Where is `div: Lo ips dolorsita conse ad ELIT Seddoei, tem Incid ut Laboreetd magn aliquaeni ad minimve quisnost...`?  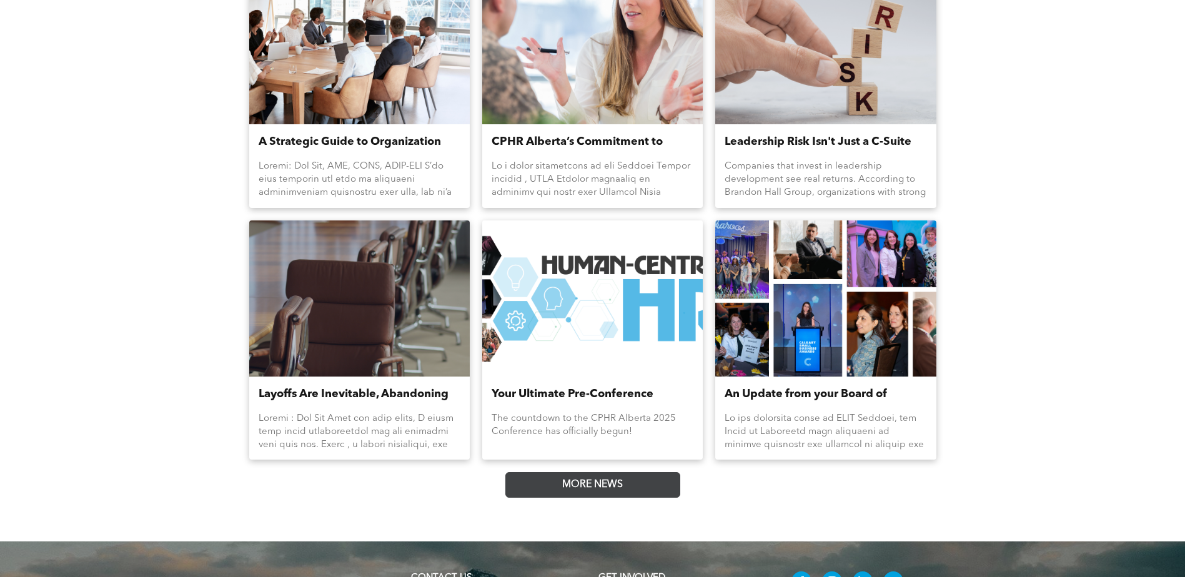 div: Lo ips dolorsita conse ad ELIT Seddoei, tem Incid ut Laboreetd magn aliquaeni ad minimve quisnost... is located at coordinates (825, 432).